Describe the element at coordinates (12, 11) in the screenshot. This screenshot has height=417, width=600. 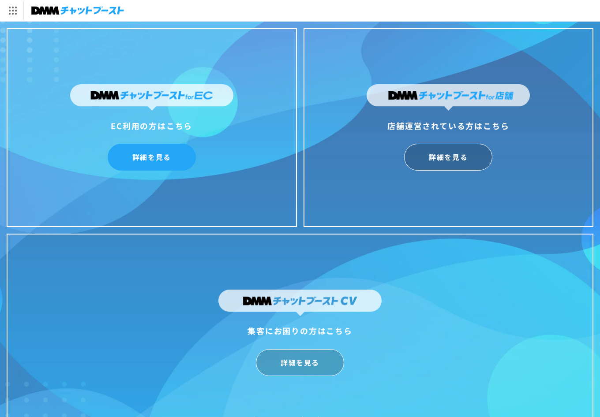
I see `img: サービス` at that location.